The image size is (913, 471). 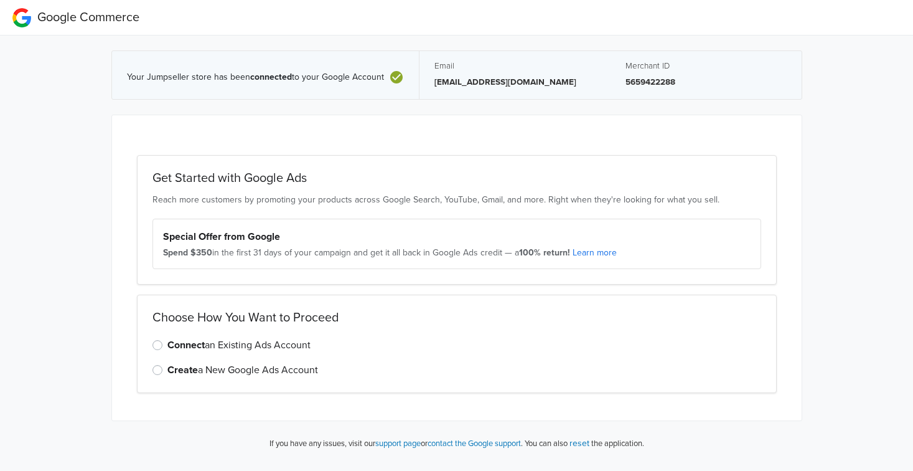 What do you see at coordinates (457, 178) in the screenshot?
I see `h2: Get Started with Google Ads` at bounding box center [457, 178].